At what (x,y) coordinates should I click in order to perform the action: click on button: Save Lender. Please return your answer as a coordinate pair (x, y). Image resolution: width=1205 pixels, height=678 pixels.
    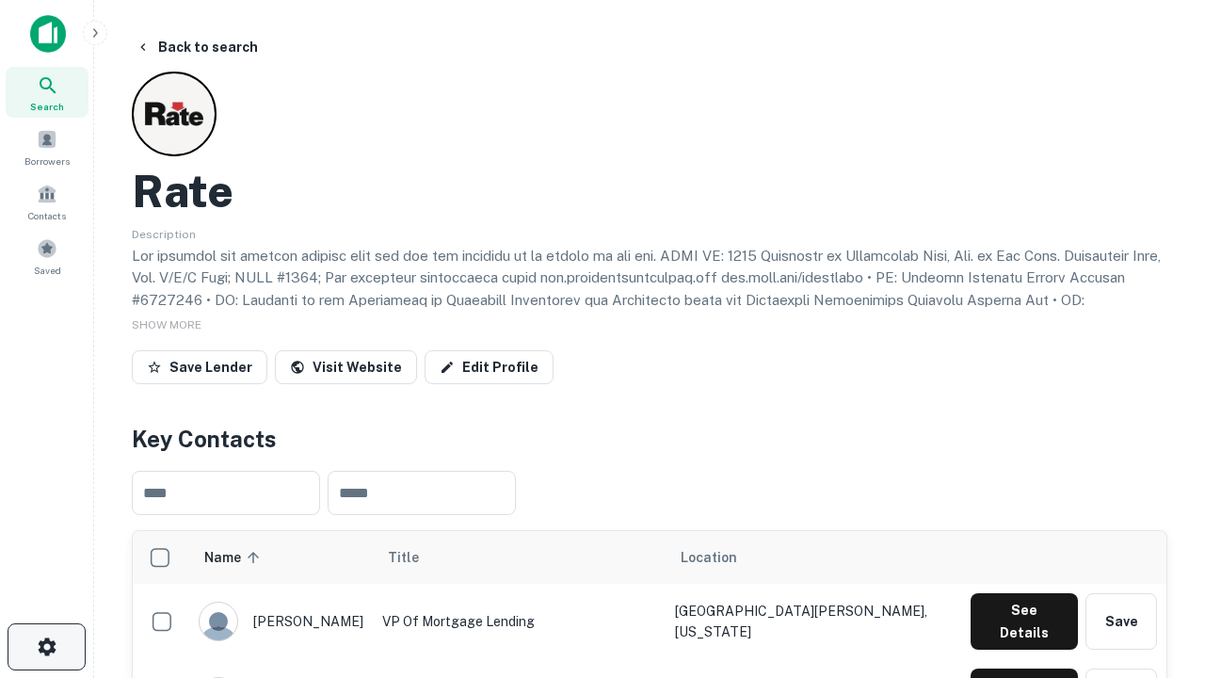
    Looking at the image, I should click on (200, 367).